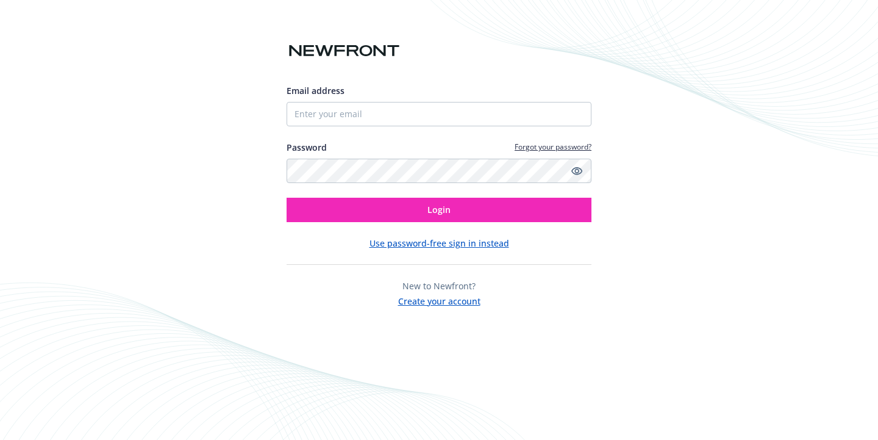 The image size is (878, 440). I want to click on input: Enter your password, so click(439, 171).